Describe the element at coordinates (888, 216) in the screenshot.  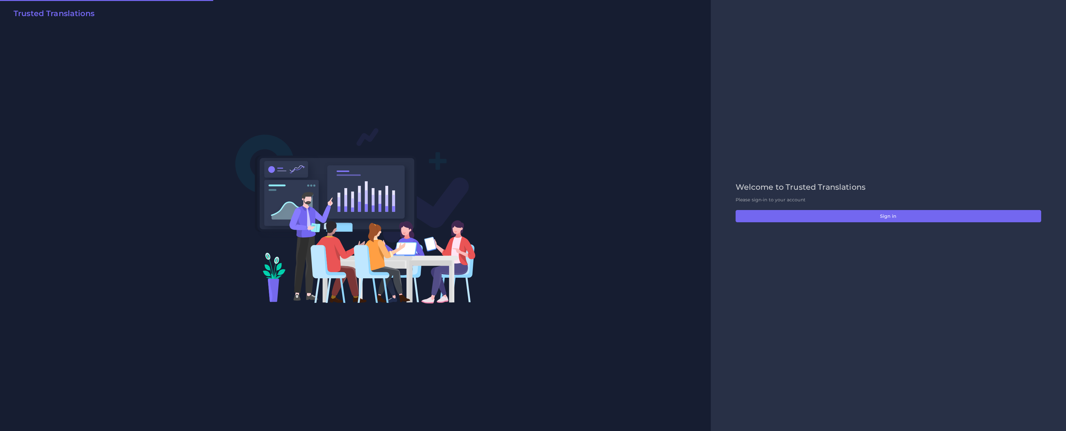
I see `button: Sign in` at that location.